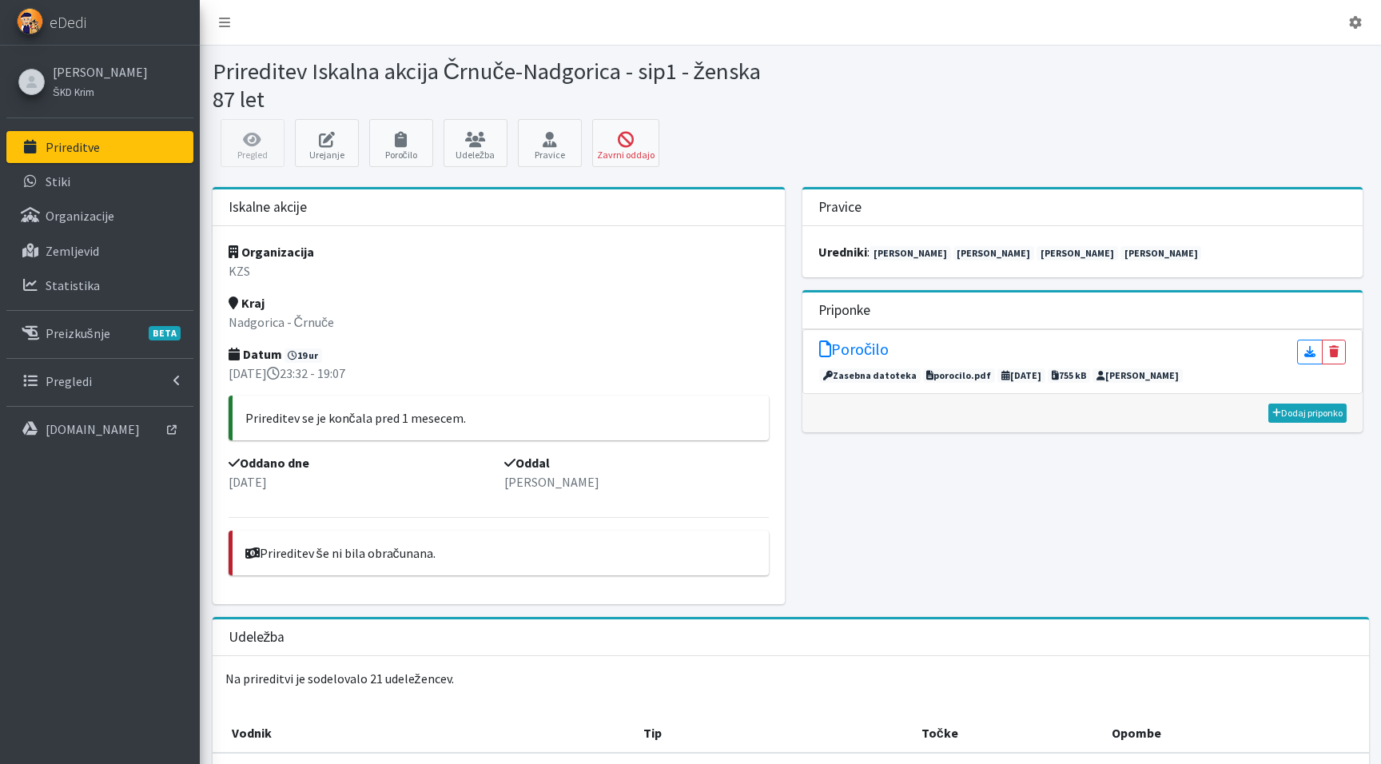  What do you see at coordinates (1307, 413) in the screenshot?
I see `a: Dodaj priponko` at bounding box center [1307, 413].